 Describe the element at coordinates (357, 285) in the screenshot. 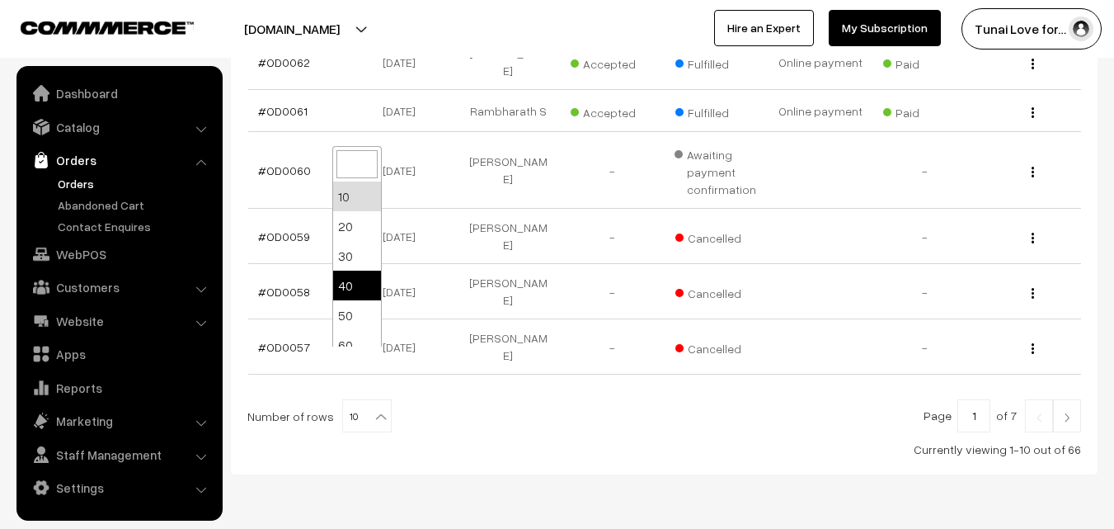

I see `li: 40` at that location.